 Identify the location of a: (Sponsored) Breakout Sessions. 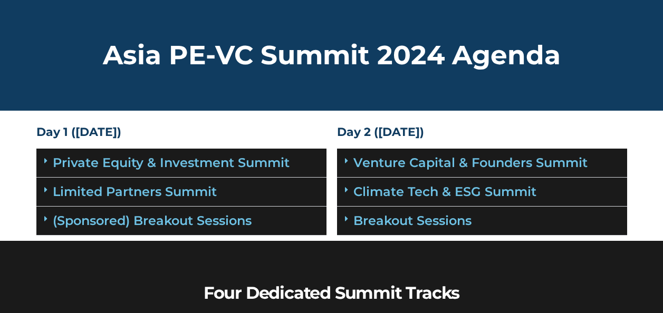
(152, 220).